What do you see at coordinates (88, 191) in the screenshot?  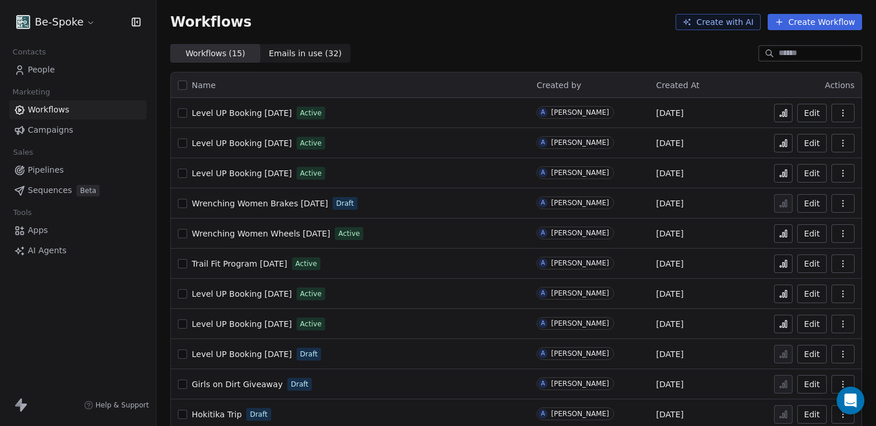 I see `span: Beta` at bounding box center [88, 191].